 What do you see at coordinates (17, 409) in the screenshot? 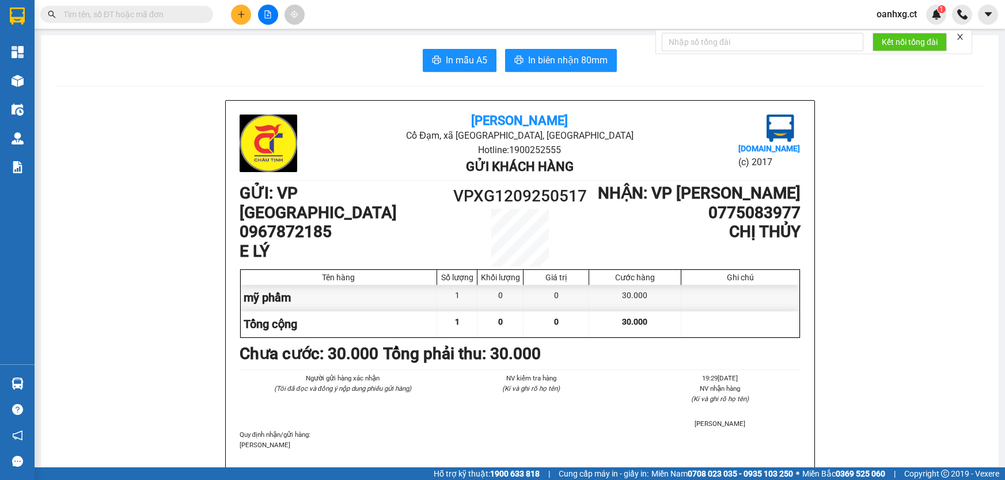
I see `span: question-circle` at bounding box center [17, 409].